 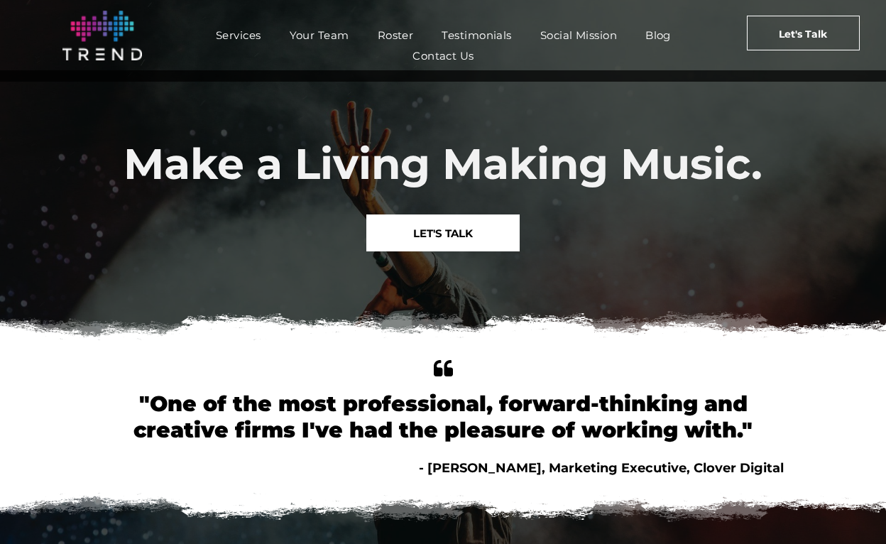 What do you see at coordinates (443, 233) in the screenshot?
I see `span: LET'S TALK` at bounding box center [443, 233].